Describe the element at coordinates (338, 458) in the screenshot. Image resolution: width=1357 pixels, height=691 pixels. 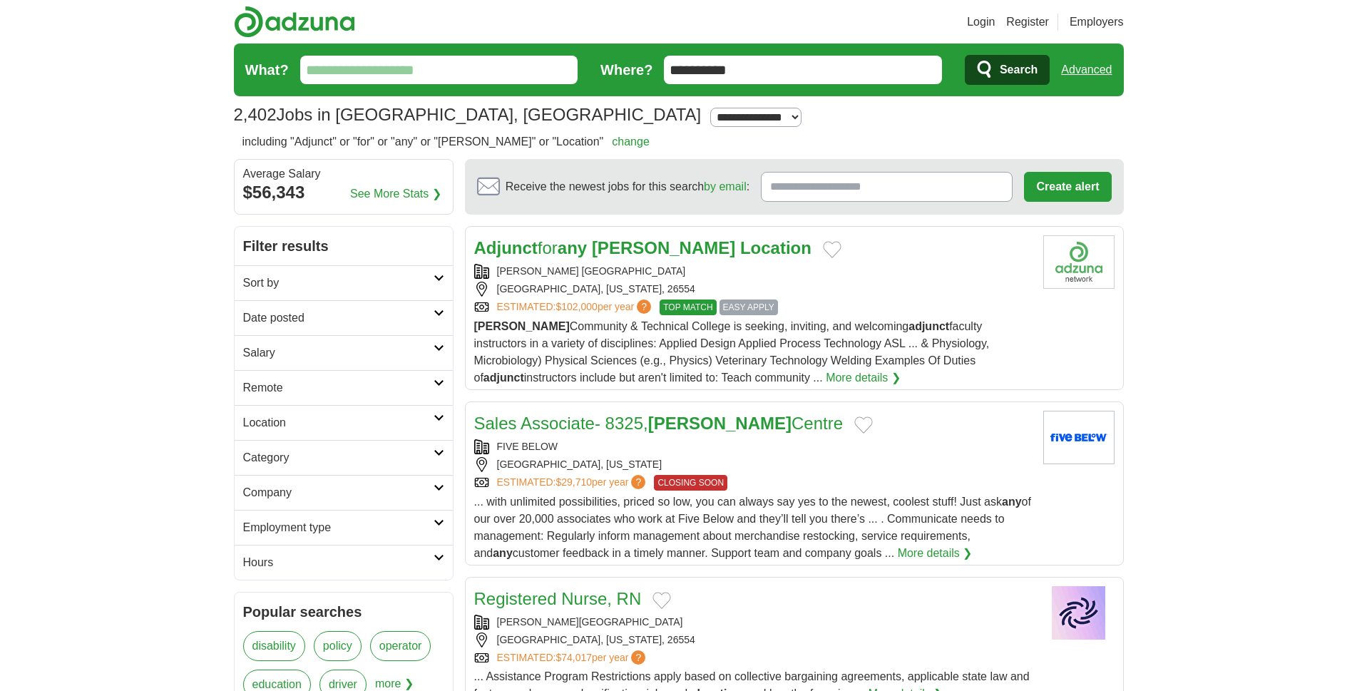
I see `h2: Category` at that location.